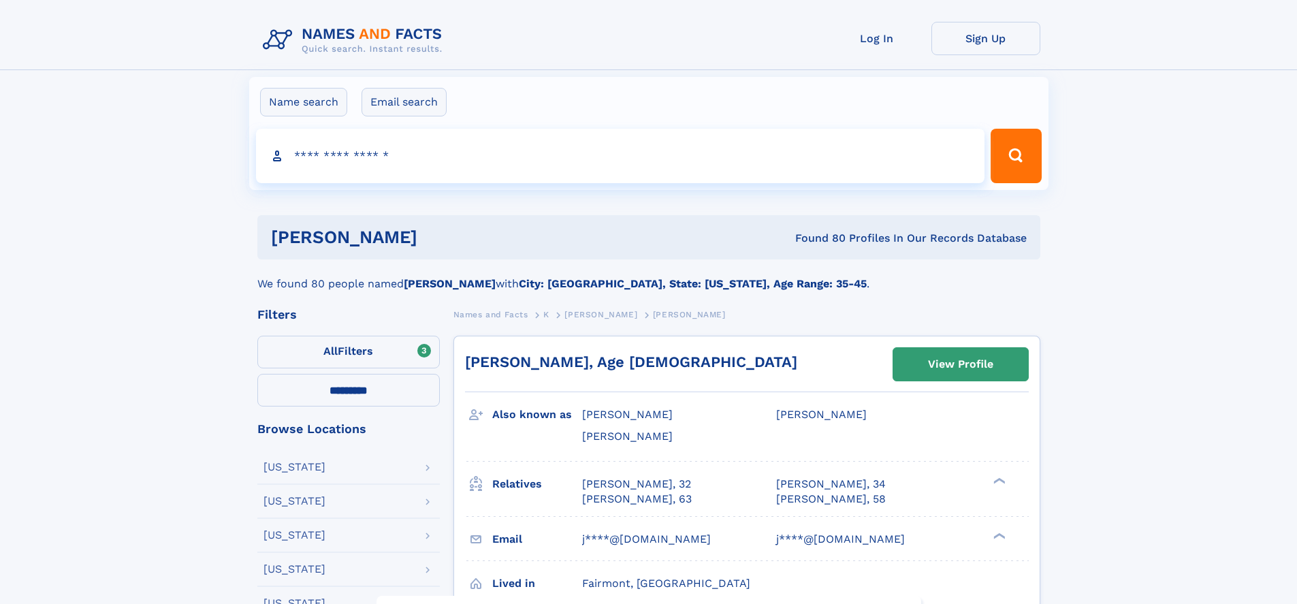 The height and width of the screenshot is (604, 1297). What do you see at coordinates (330, 351) in the screenshot?
I see `span: All` at bounding box center [330, 351].